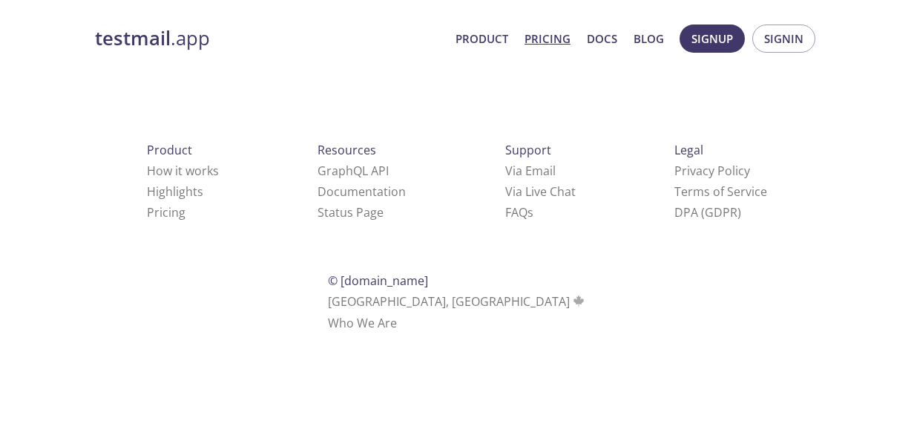 This screenshot has height=424, width=914. Describe the element at coordinates (353, 171) in the screenshot. I see `a: GraphQL API` at that location.